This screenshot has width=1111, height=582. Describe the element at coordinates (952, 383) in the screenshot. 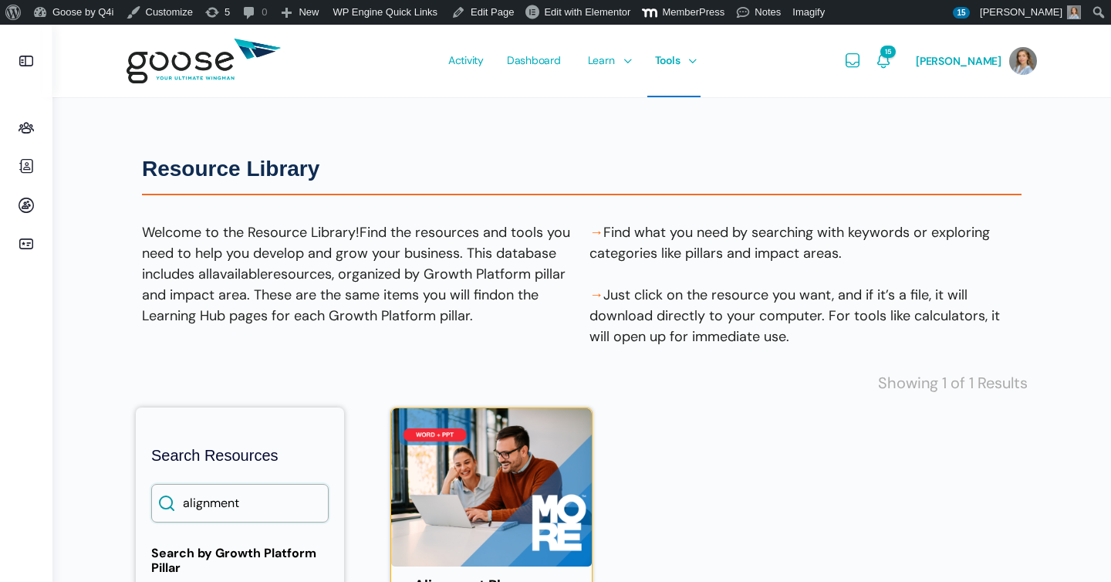

I see `span: Showing 1 of 1 Results` at that location.